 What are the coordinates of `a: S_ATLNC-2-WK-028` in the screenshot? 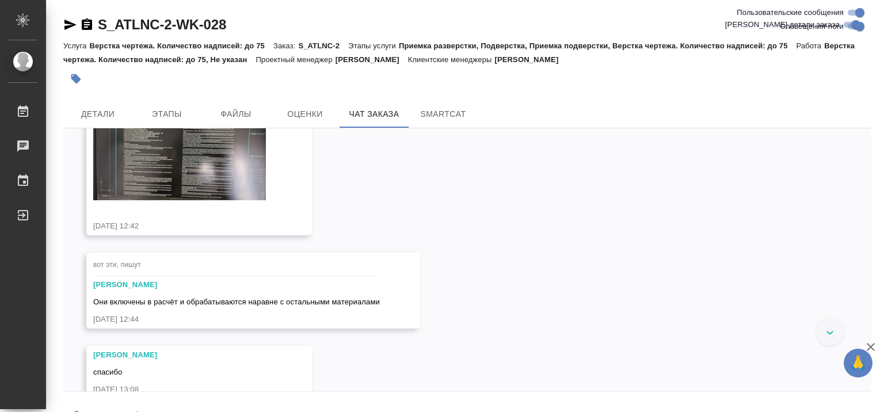 It's located at (162, 24).